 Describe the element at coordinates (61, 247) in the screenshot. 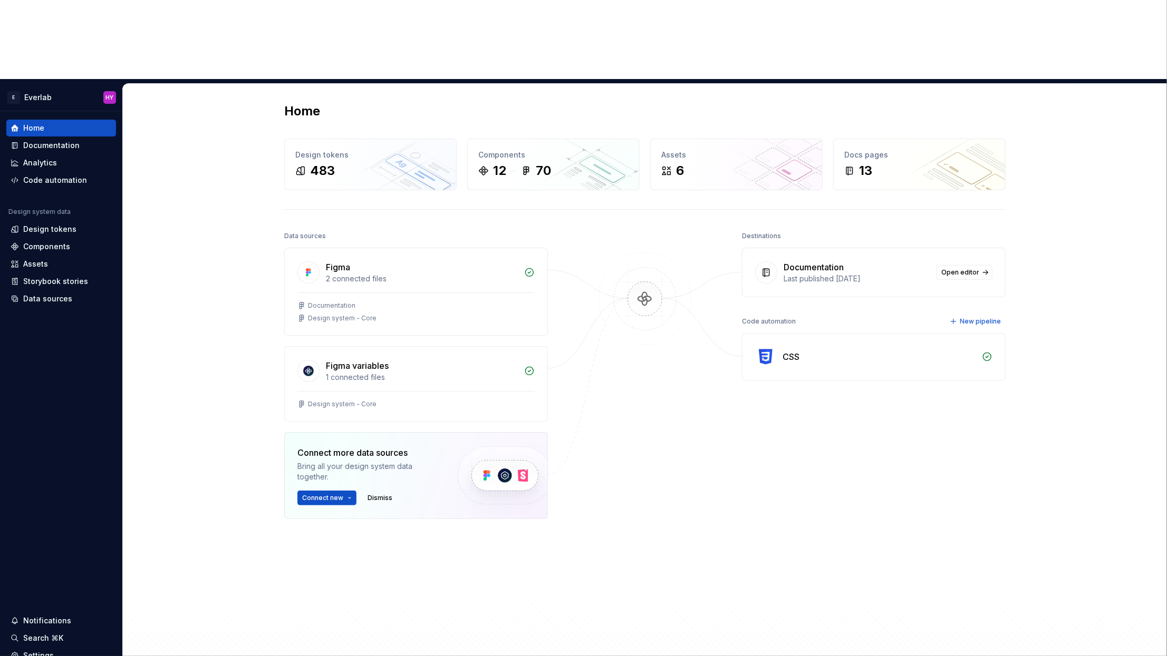

I see `a: Components` at that location.